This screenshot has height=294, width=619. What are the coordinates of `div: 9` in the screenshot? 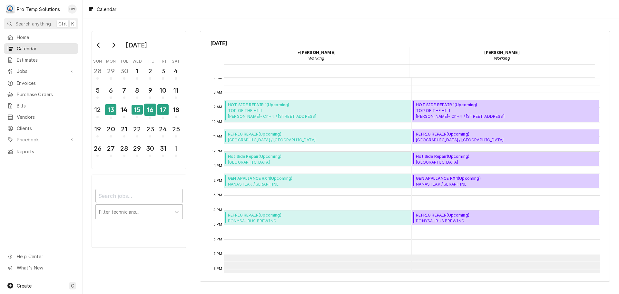 It's located at (150, 90).